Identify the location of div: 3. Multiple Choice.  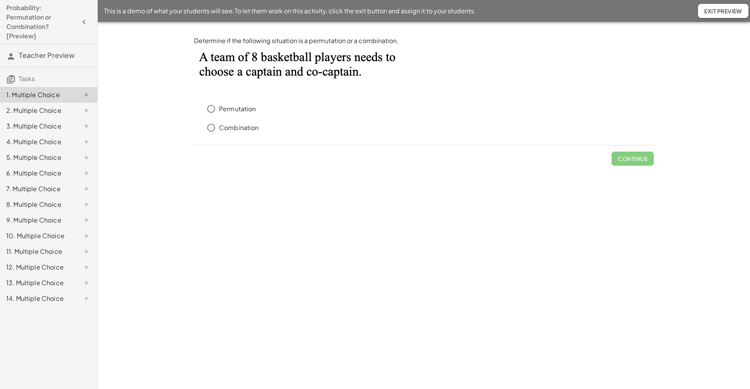
(38, 126).